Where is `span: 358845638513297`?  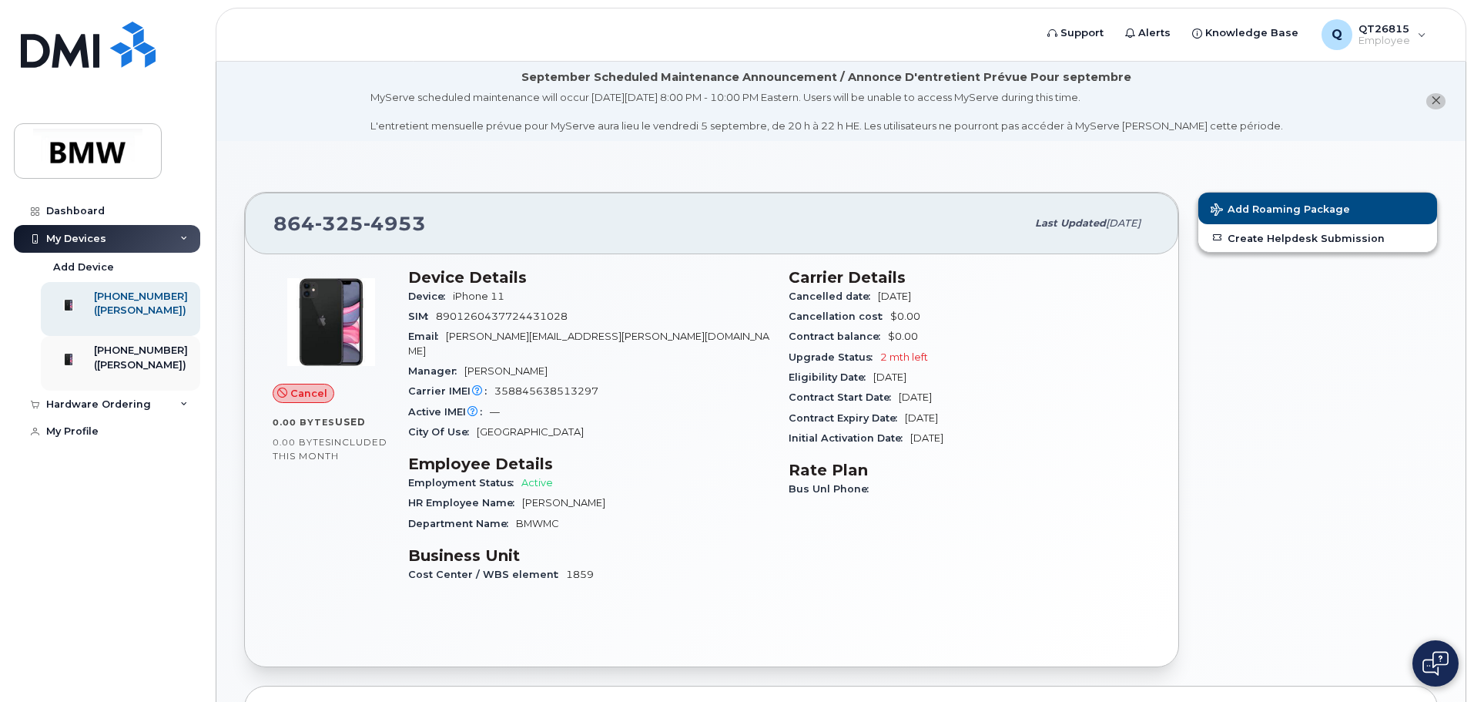 span: 358845638513297 is located at coordinates (546, 391).